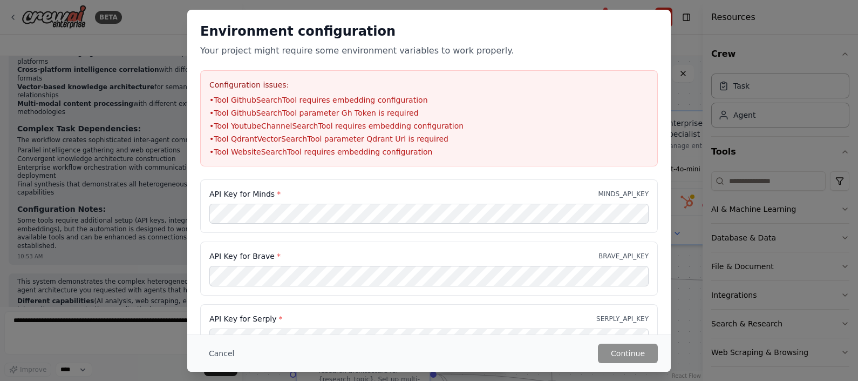 The image size is (858, 381). Describe the element at coordinates (429, 113) in the screenshot. I see `li: • Tool GithubSearchTool parameter Gh Token is required` at that location.